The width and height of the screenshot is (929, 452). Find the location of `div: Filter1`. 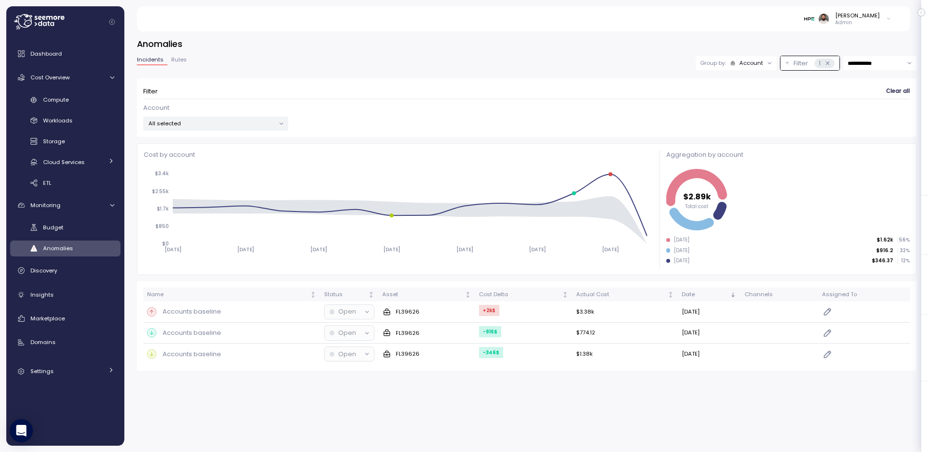

div: Filter1 is located at coordinates (810, 63).